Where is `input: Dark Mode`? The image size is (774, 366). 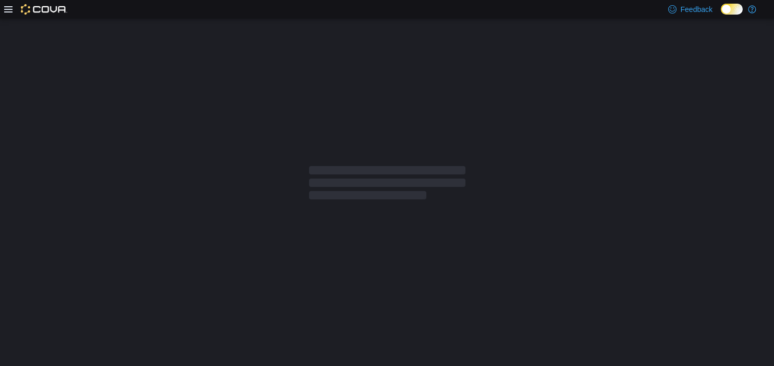
input: Dark Mode is located at coordinates (732, 9).